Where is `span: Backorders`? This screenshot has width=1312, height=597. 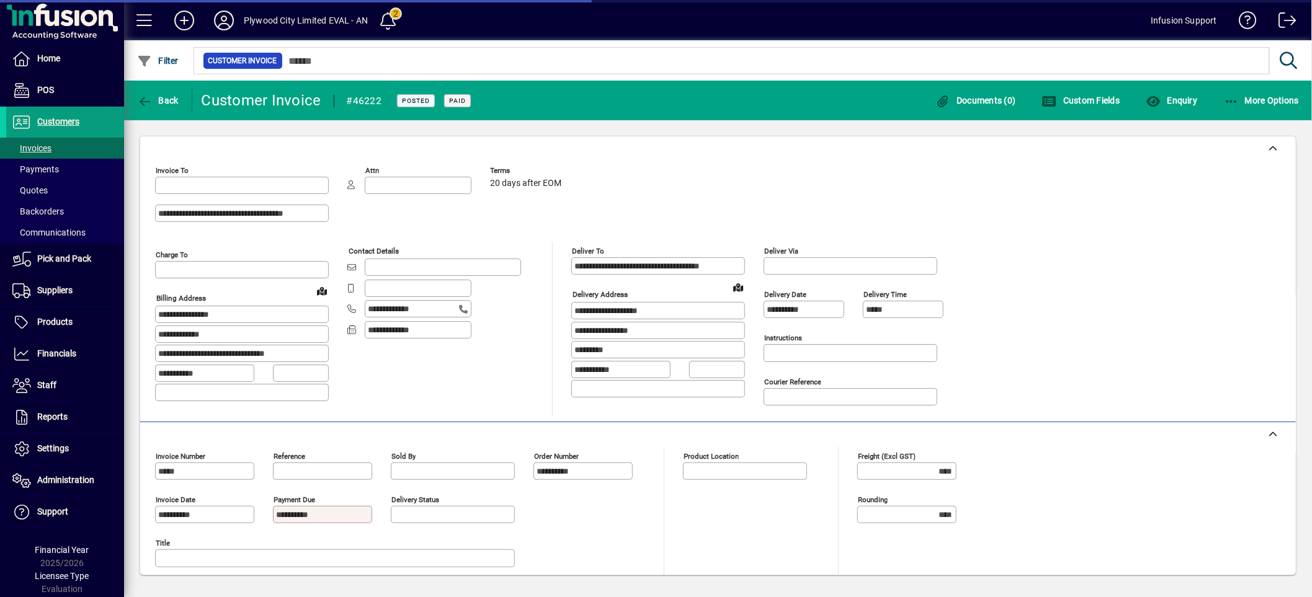 span: Backorders is located at coordinates (38, 212).